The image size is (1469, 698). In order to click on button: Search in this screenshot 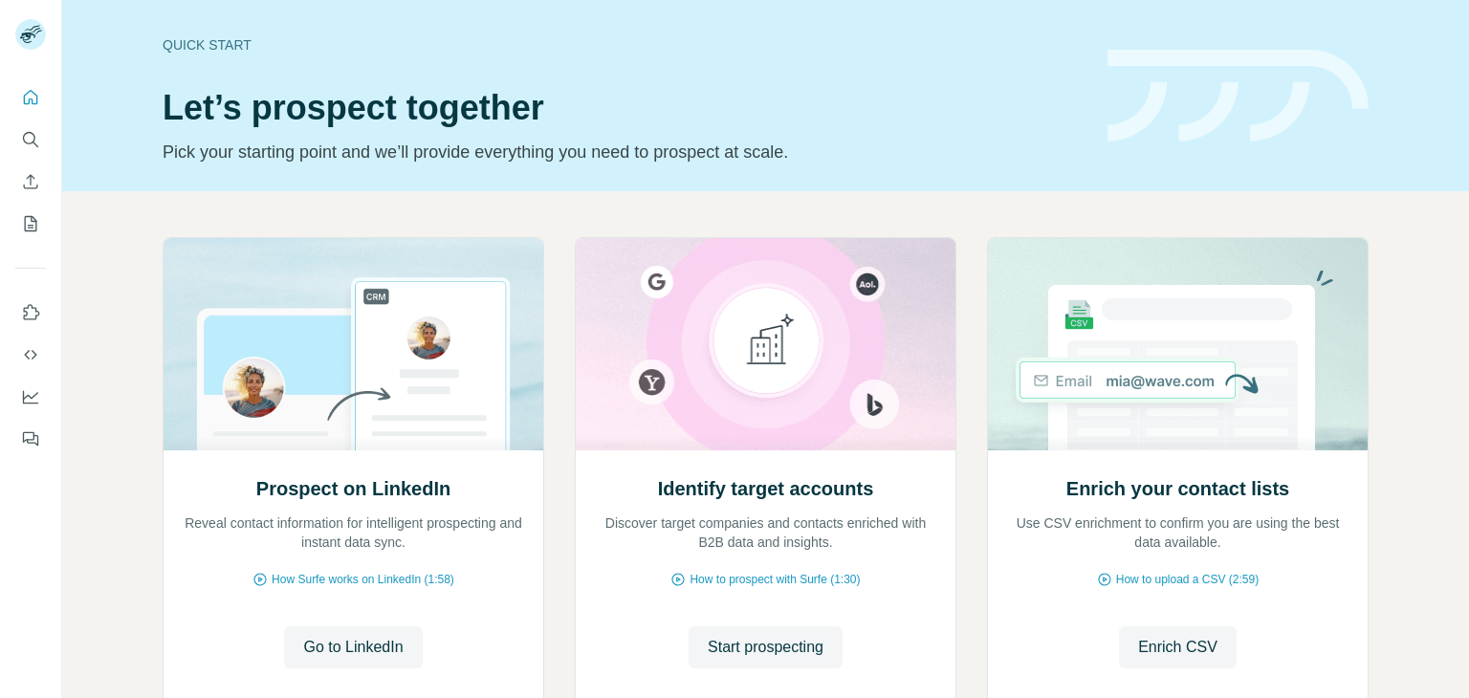, I will do `click(31, 140)`.